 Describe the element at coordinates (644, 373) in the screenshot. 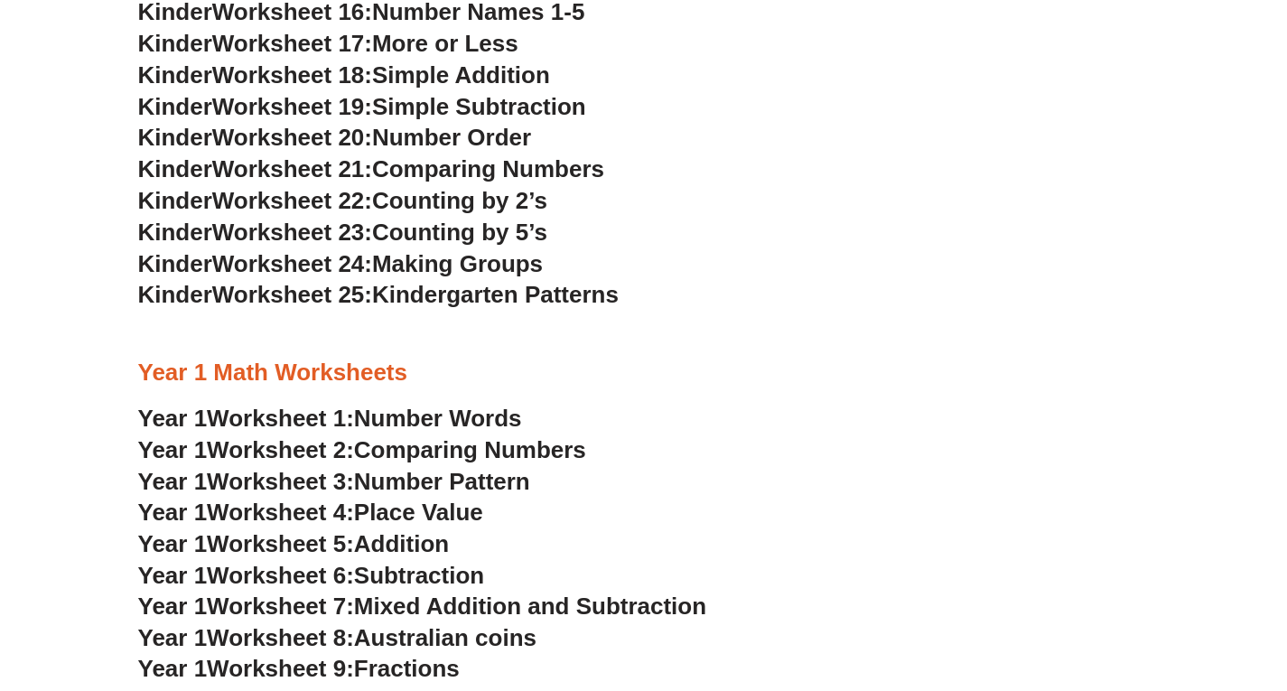

I see `h3: Year 1 Math Worksheets` at that location.